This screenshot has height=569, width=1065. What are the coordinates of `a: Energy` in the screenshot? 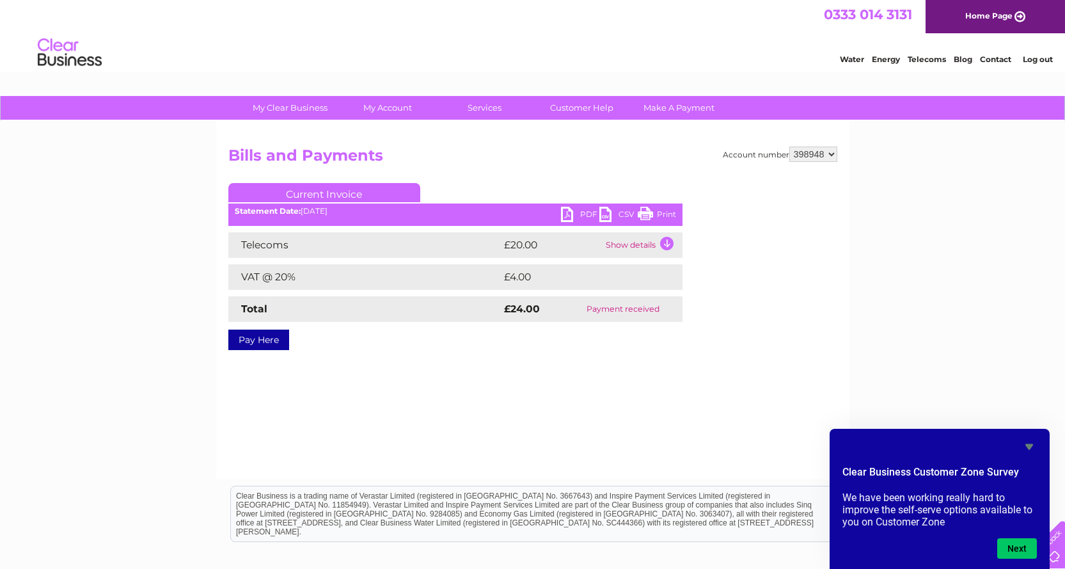 It's located at (886, 59).